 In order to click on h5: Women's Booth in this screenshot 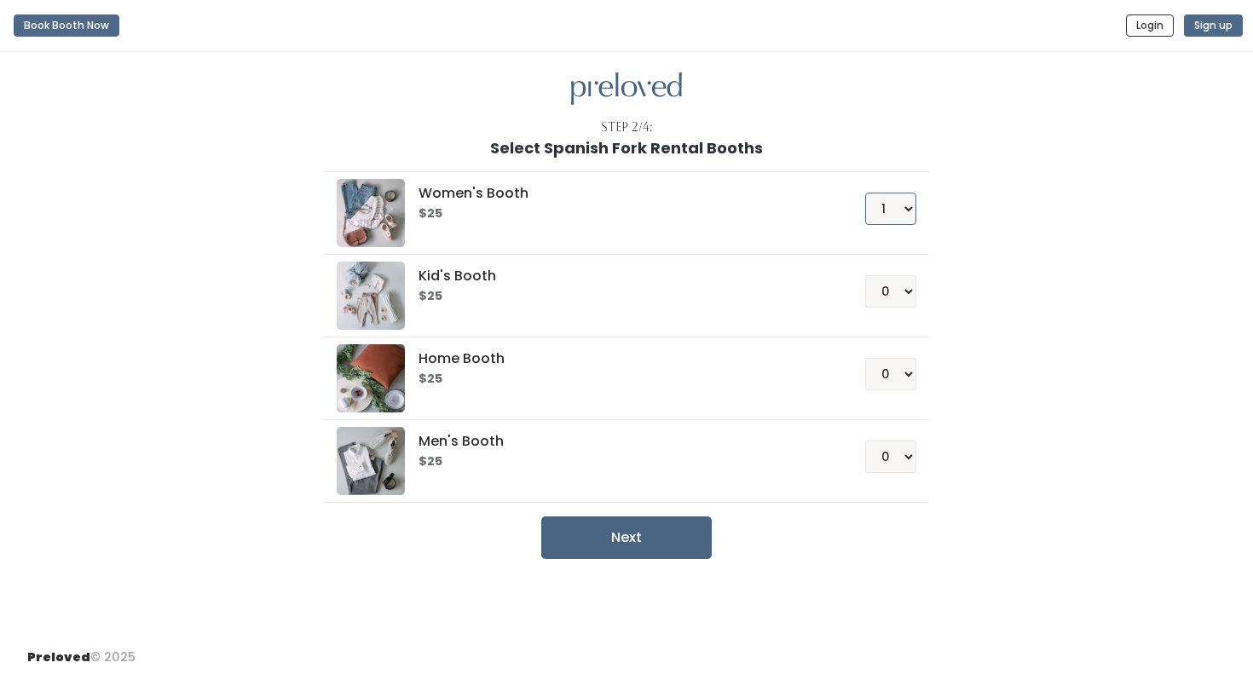, I will do `click(620, 193)`.